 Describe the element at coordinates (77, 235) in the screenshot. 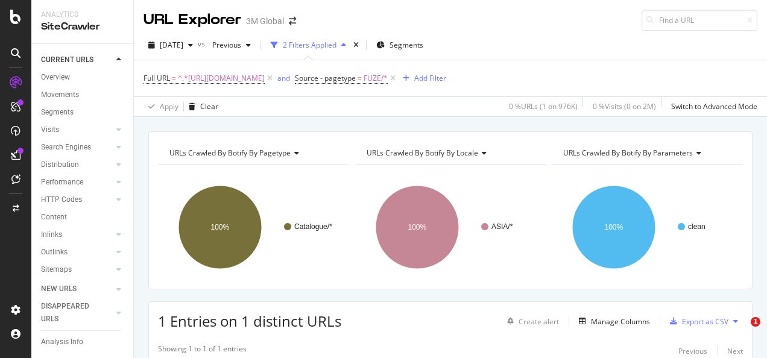

I see `a: Inlinks` at that location.